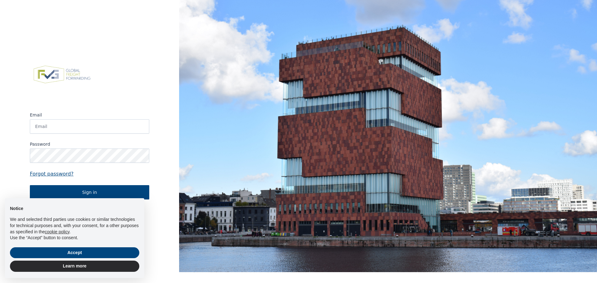  Describe the element at coordinates (90, 174) in the screenshot. I see `a: Forgot password?` at that location.